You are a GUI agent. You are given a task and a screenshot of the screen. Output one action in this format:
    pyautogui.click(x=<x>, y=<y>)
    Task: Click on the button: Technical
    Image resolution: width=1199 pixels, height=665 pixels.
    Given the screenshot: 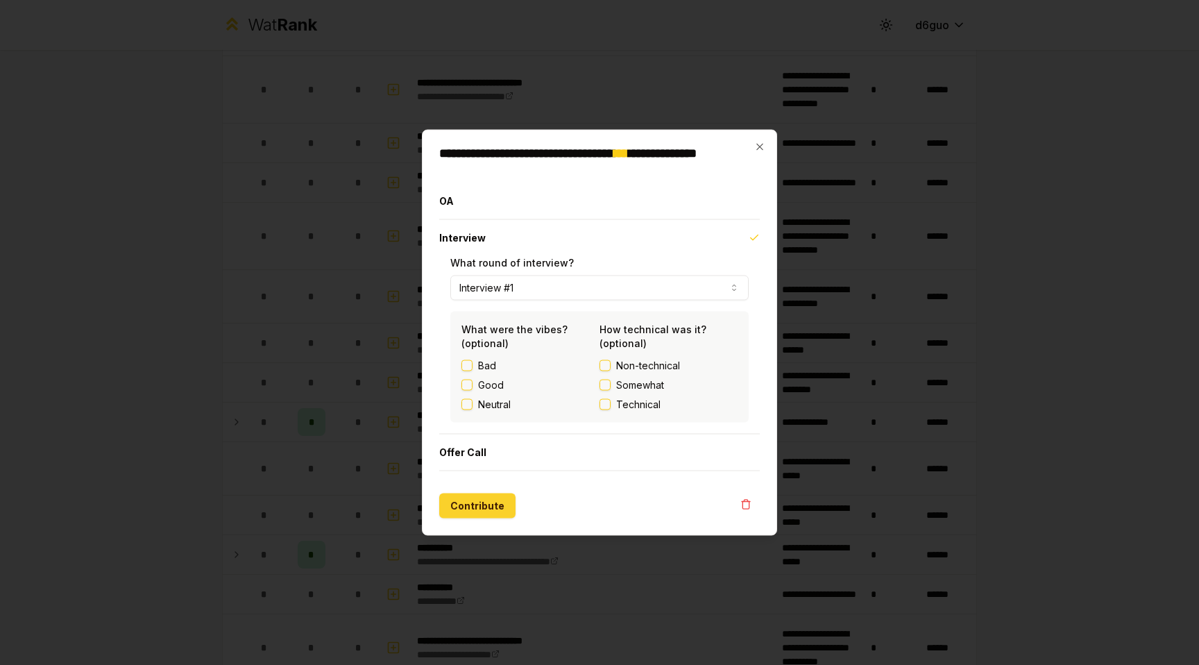 What is the action you would take?
    pyautogui.click(x=605, y=405)
    